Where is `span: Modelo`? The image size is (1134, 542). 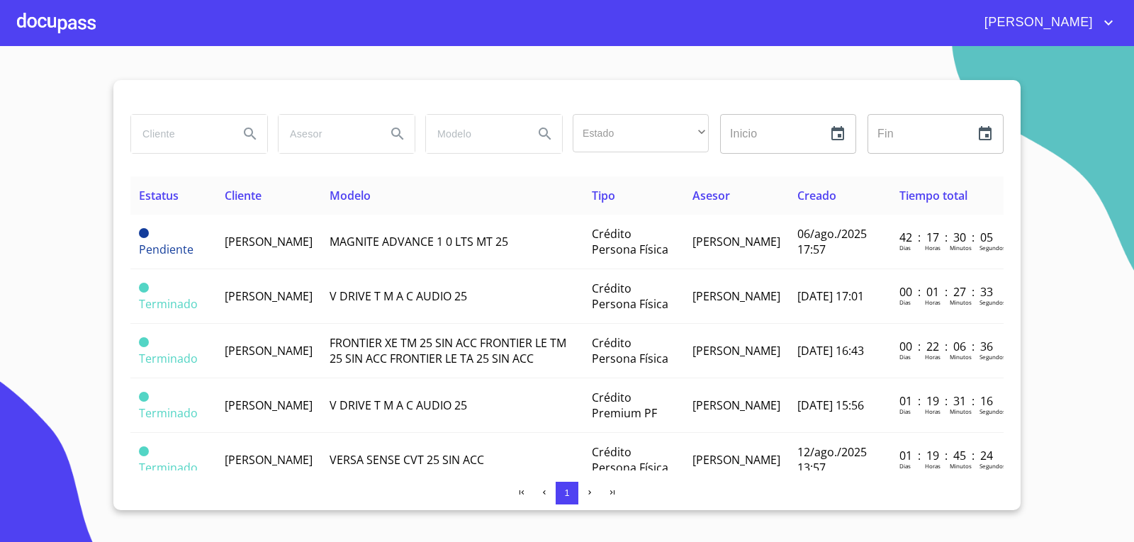
span: Modelo is located at coordinates (350, 196).